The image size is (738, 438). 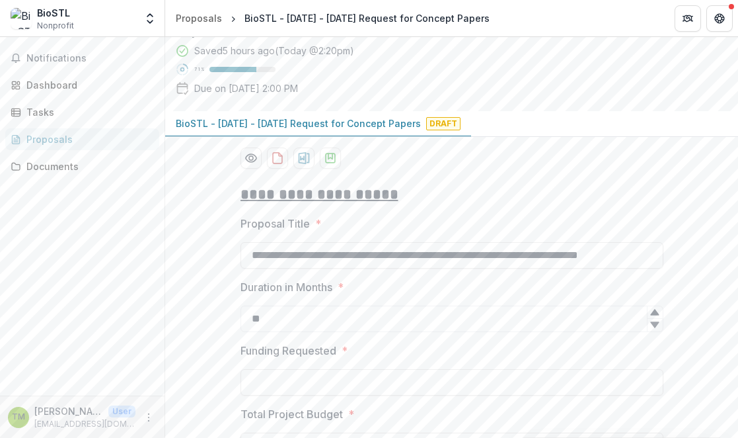 What do you see at coordinates (720, 19) in the screenshot?
I see `button: Get Help` at bounding box center [720, 19].